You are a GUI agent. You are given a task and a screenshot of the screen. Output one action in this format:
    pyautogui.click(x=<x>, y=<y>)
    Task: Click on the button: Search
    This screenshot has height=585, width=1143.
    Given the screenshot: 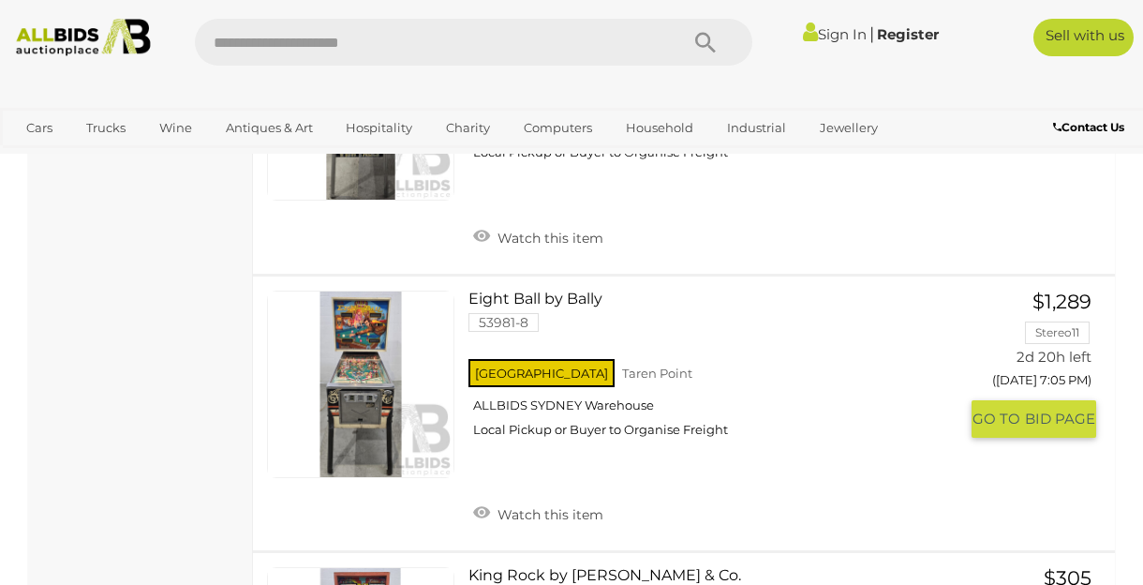 What is the action you would take?
    pyautogui.click(x=705, y=42)
    